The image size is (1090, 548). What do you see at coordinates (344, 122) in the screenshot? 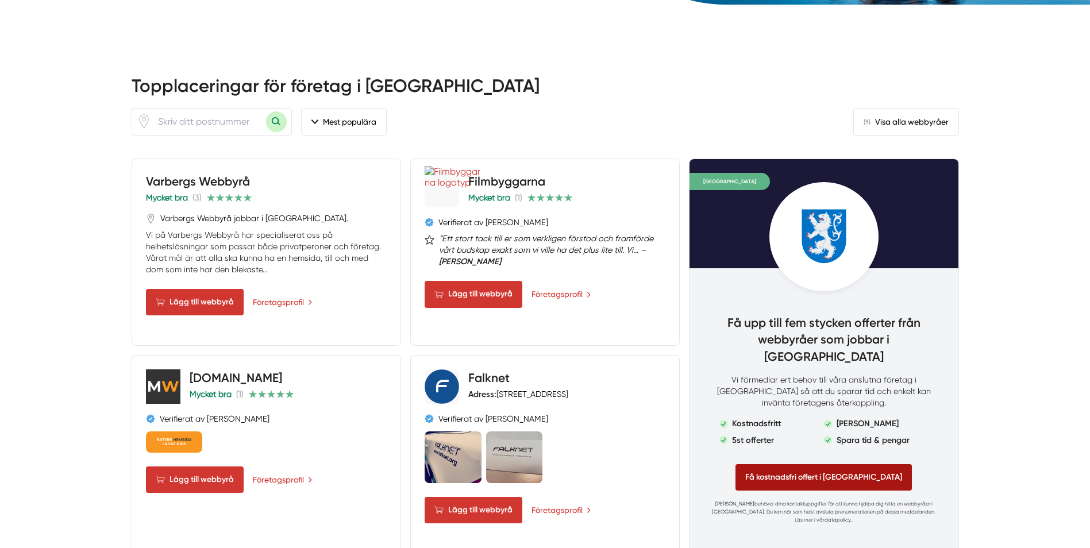
I see `button: Mest populära` at bounding box center [344, 122].